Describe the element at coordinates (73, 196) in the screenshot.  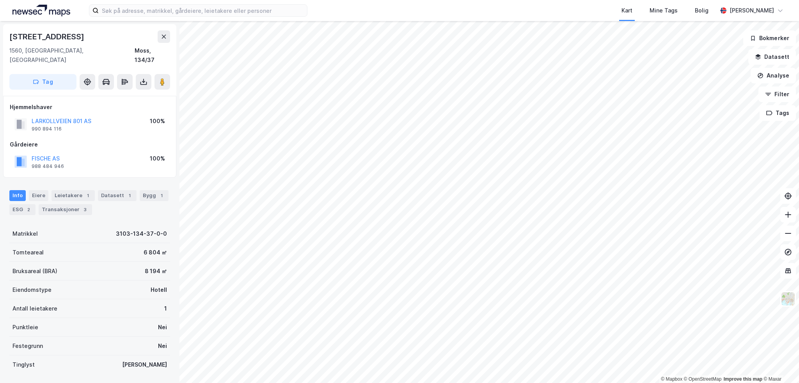
I see `div: Leietakere` at that location.